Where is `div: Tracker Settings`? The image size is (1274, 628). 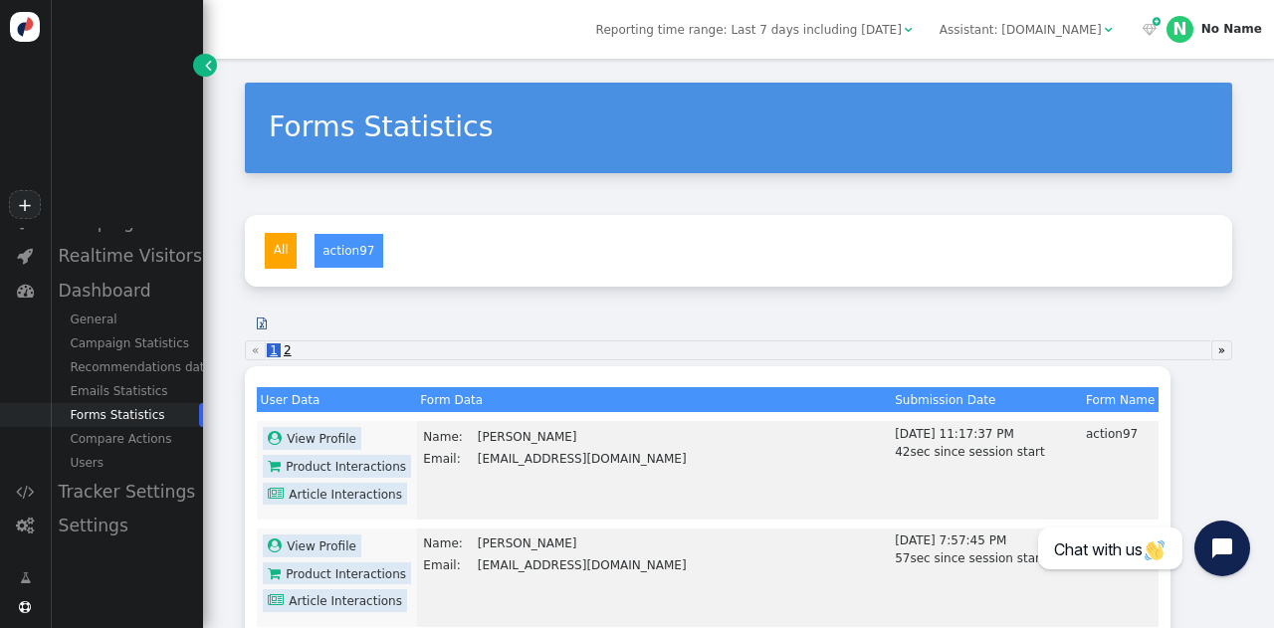
div: Tracker Settings is located at coordinates (126, 492).